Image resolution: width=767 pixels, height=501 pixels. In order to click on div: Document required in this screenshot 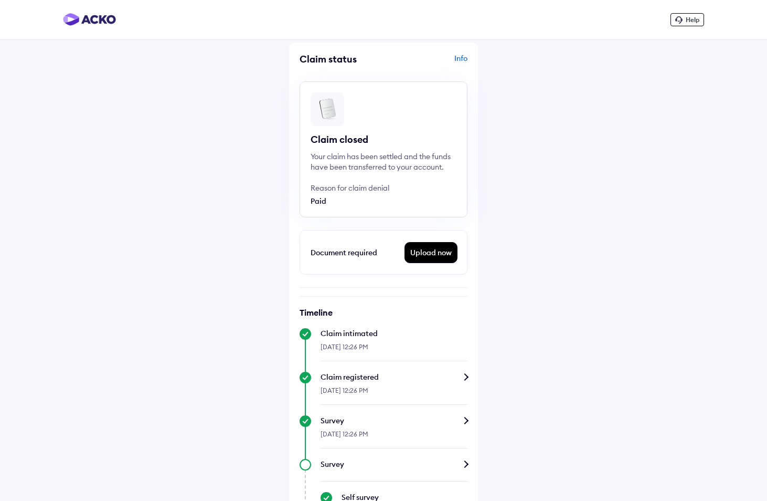, I will do `click(357, 252)`.